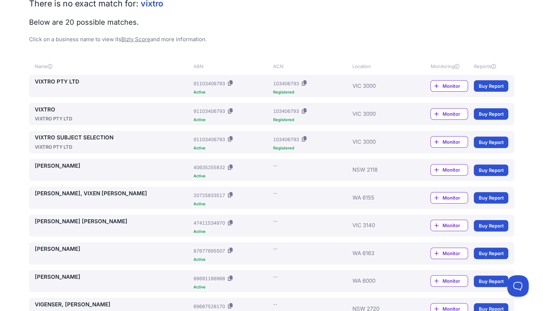 This screenshot has height=311, width=543. What do you see at coordinates (209, 251) in the screenshot?
I see `div: 87677895507` at bounding box center [209, 251].